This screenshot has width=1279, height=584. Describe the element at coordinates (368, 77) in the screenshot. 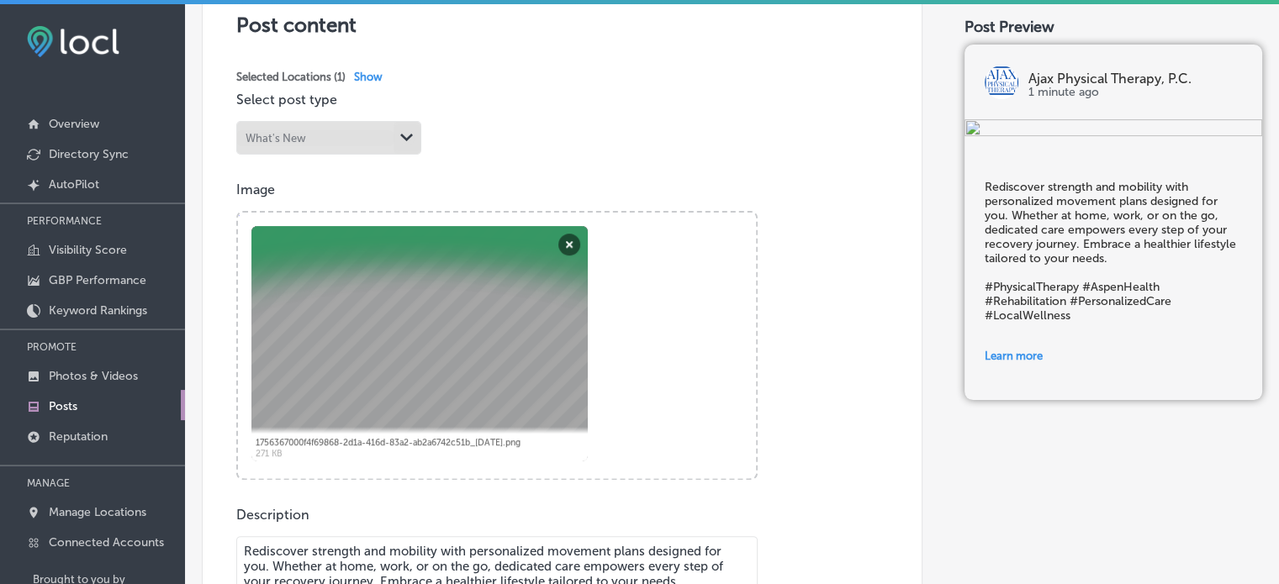

I see `span: Show` at that location.